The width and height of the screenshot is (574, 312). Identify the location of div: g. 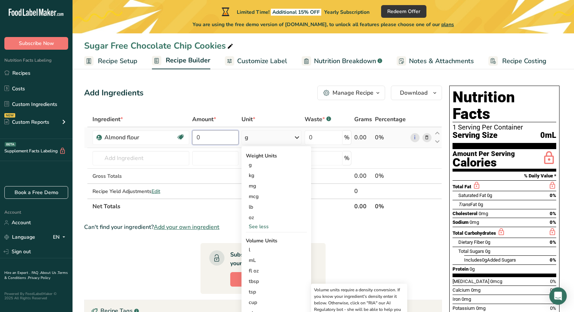
(247, 138).